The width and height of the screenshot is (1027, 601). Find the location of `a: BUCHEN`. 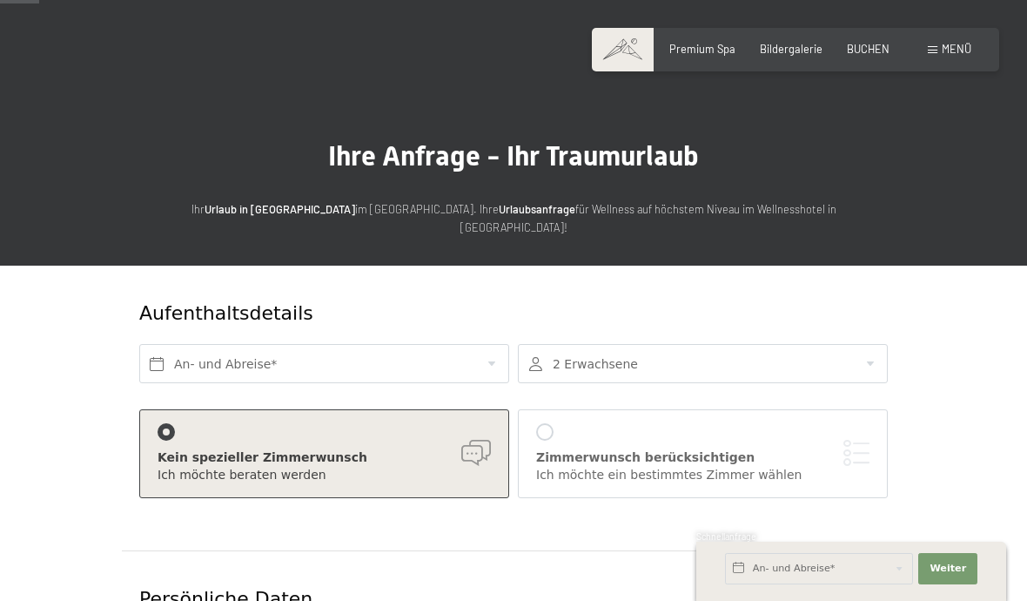

a: BUCHEN is located at coordinates (868, 49).